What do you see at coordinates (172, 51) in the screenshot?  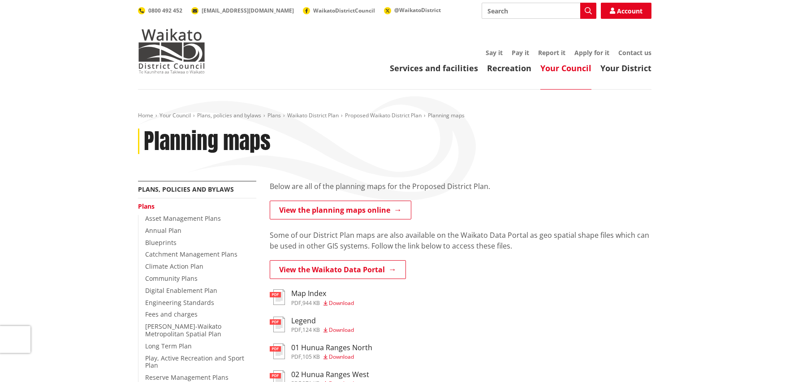 I see `img: Waikato District Council - Te Kaunihera aa Takiwaa o Waikato` at bounding box center [172, 51].